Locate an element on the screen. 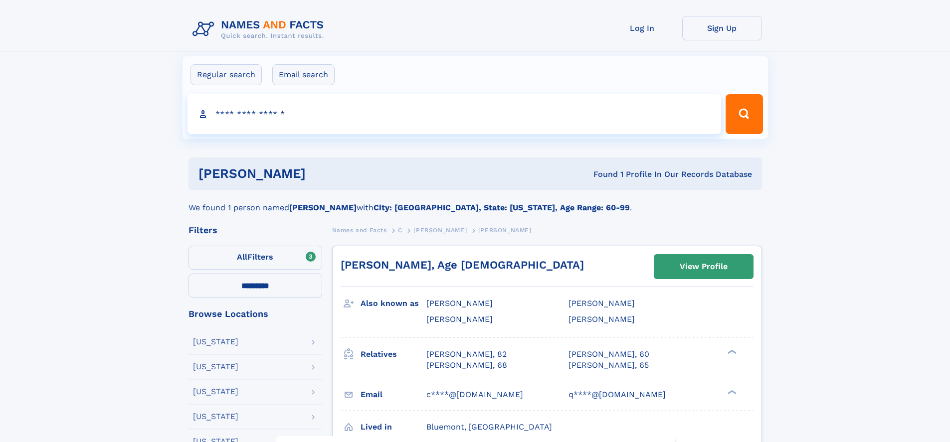  h3: Lived in is located at coordinates (394, 427).